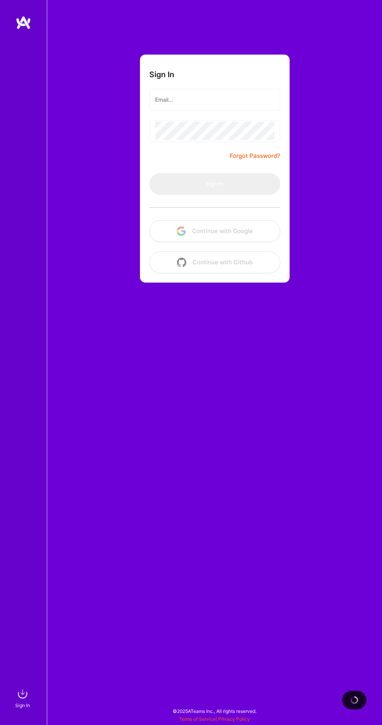 The image size is (382, 725). I want to click on button: Sign In, so click(215, 184).